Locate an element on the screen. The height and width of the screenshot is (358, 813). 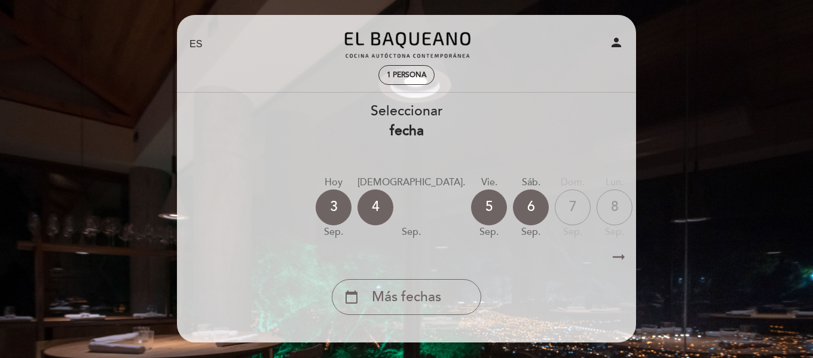
i: calendar_today is located at coordinates (352, 297).